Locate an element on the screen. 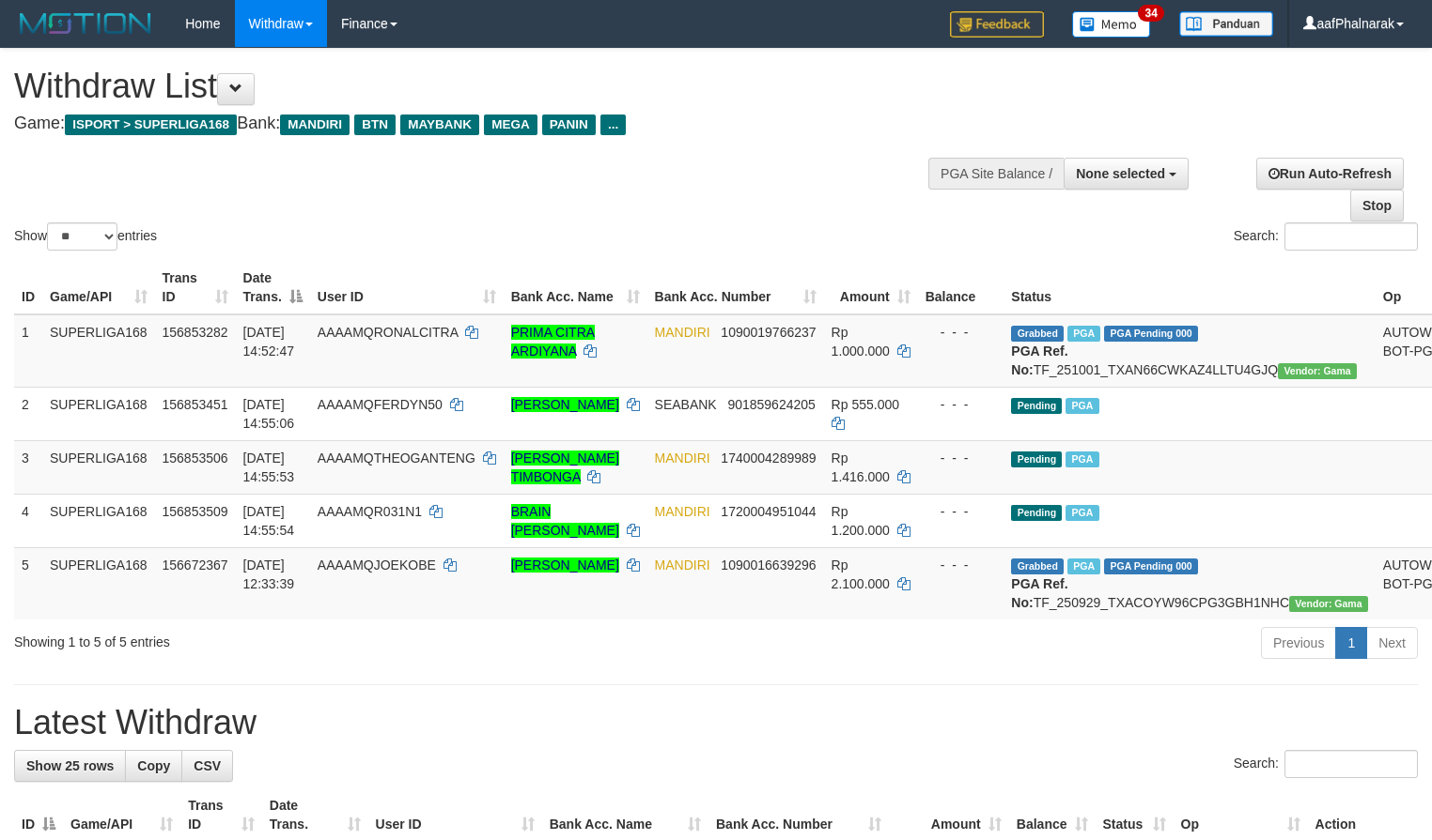 Image resolution: width=1432 pixels, height=840 pixels. span: 156853282 is located at coordinates (196, 332).